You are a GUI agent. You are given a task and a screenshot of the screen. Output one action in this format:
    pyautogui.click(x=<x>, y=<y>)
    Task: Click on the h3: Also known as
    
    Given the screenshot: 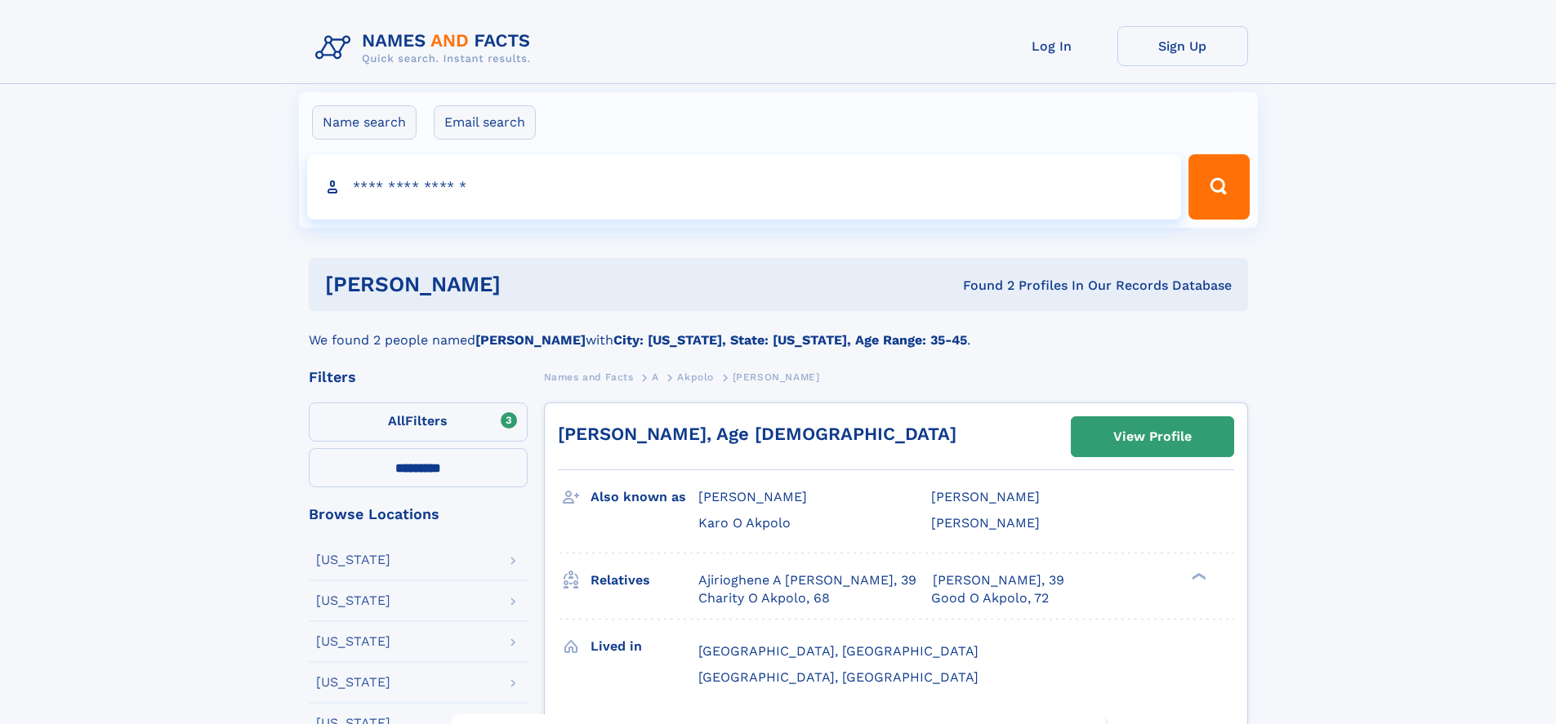 What is the action you would take?
    pyautogui.click(x=644, y=497)
    